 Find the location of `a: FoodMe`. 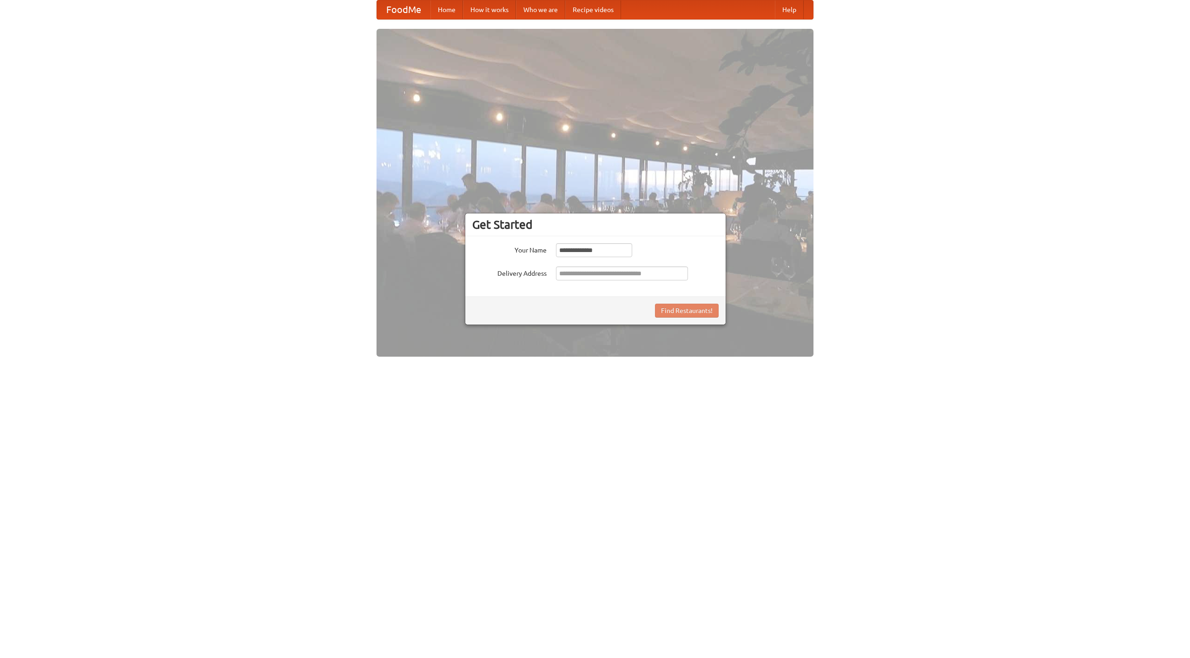

a: FoodMe is located at coordinates (403, 10).